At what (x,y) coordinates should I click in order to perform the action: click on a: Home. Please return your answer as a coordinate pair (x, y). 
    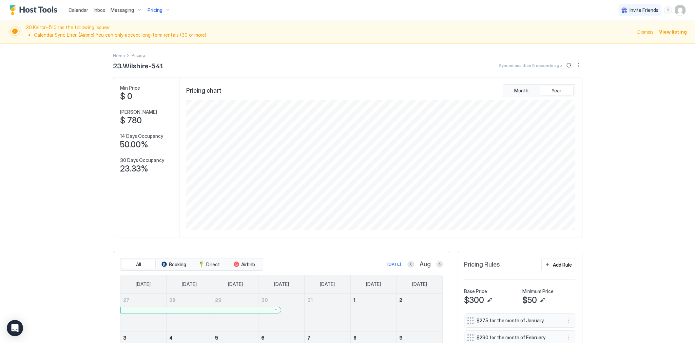
    Looking at the image, I should click on (119, 55).